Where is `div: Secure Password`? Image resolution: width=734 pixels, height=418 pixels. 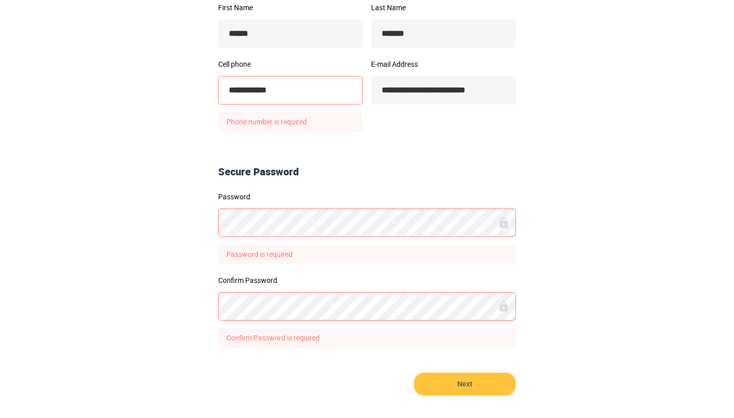
div: Secure Password is located at coordinates (367, 172).